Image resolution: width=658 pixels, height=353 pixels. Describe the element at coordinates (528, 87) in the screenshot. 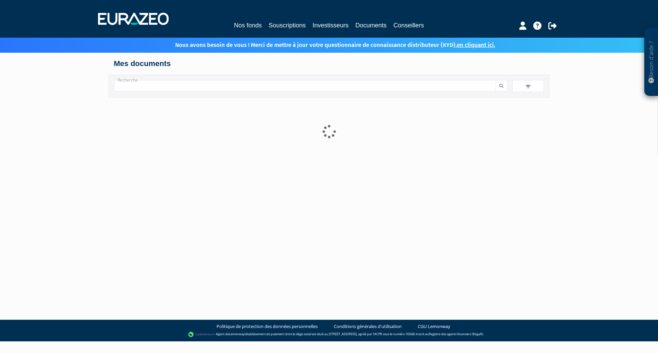

I see `img: filter.svg` at that location.